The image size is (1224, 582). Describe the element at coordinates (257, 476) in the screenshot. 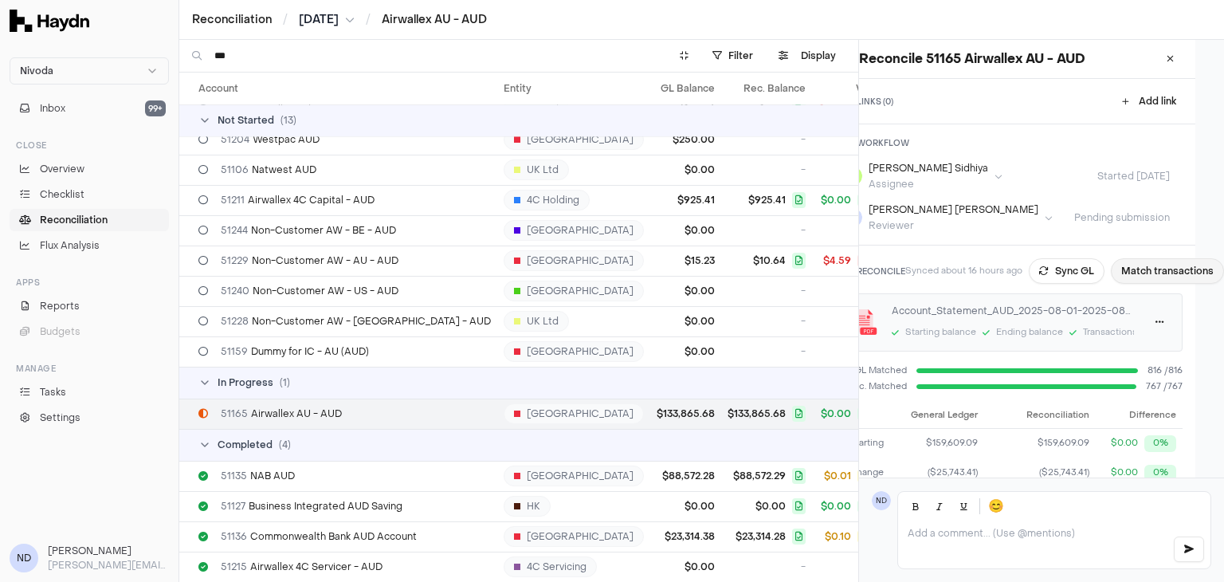

I see `span: NAB AUD` at that location.